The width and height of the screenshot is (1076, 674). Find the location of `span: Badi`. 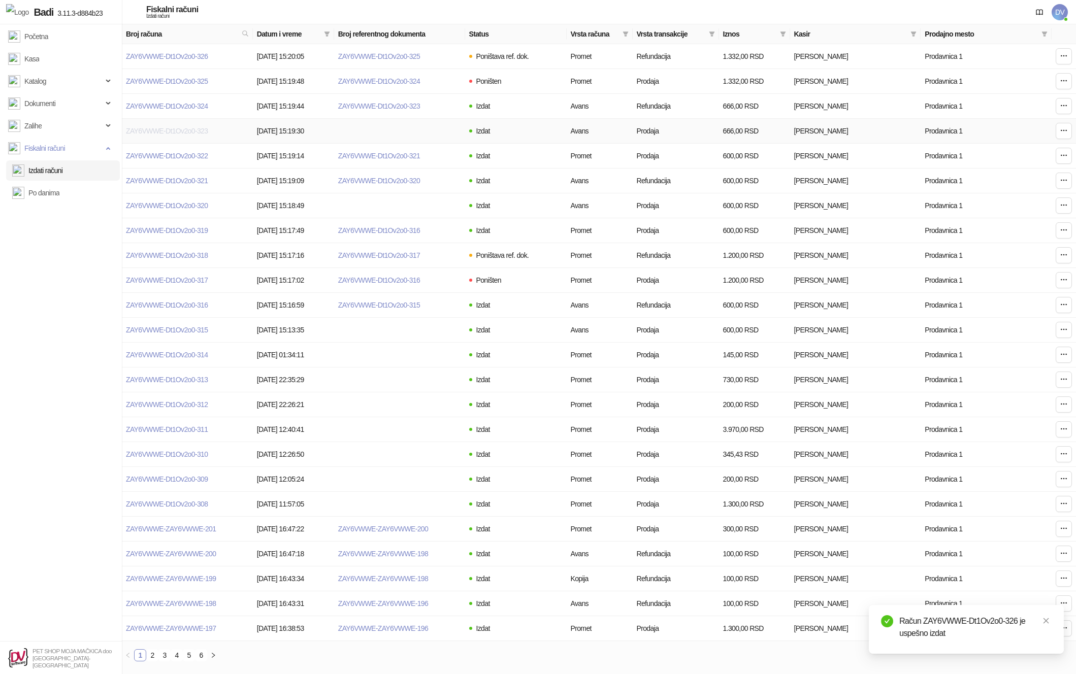

span: Badi is located at coordinates (44, 12).